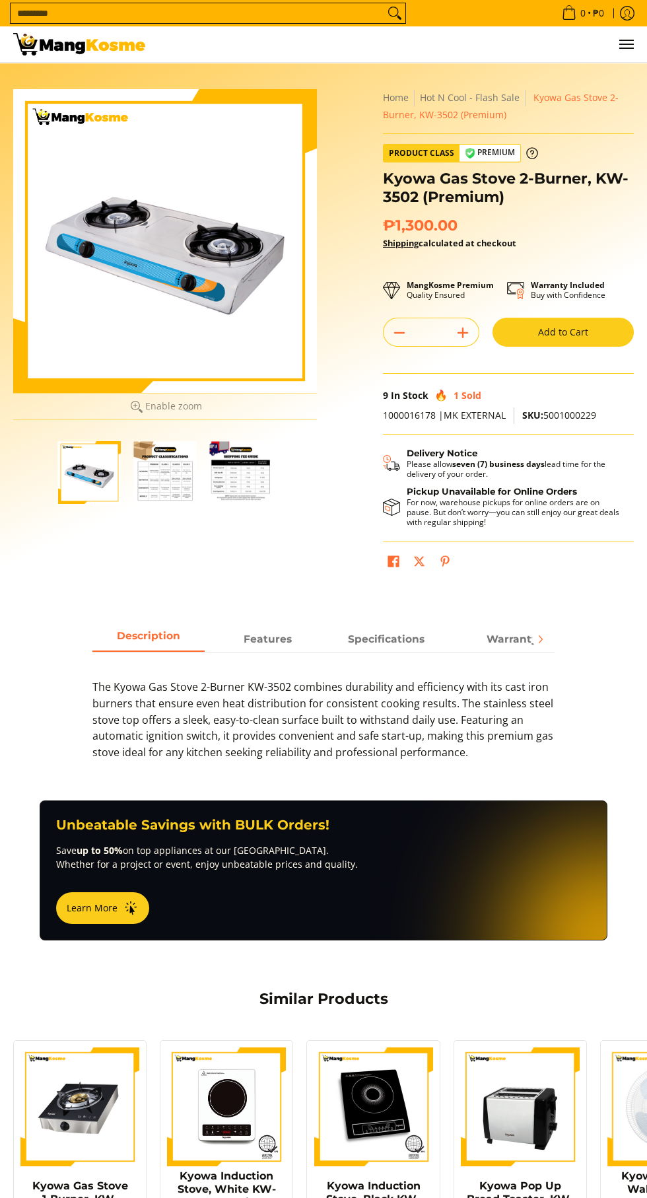  Describe the element at coordinates (499, 464) in the screenshot. I see `strong: seven (7) business days` at that location.